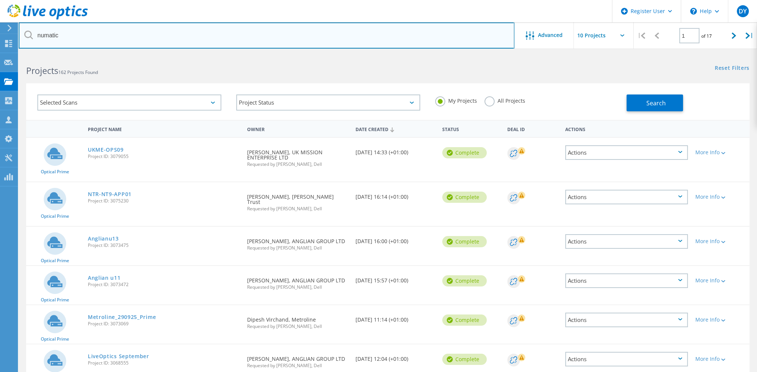 Image resolution: width=757 pixels, height=372 pixels. What do you see at coordinates (164, 324) in the screenshot?
I see `span: Project ID: 3073069` at bounding box center [164, 324].